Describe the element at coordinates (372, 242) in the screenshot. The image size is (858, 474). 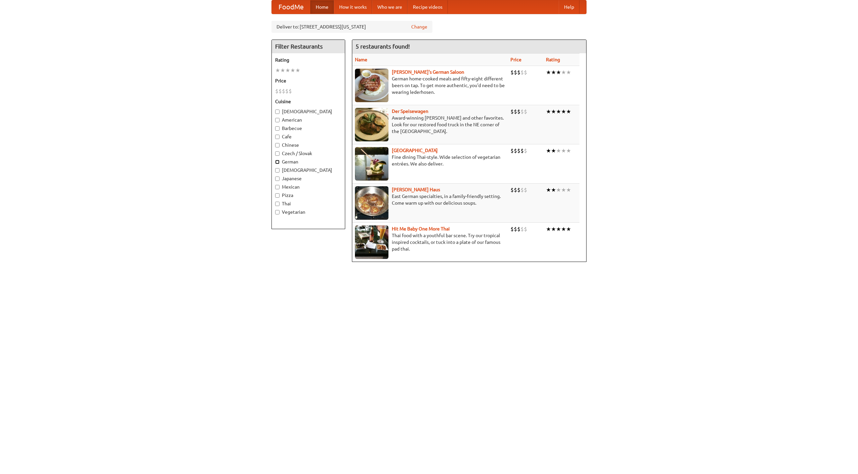
I see `img: babythai.jpg` at that location.